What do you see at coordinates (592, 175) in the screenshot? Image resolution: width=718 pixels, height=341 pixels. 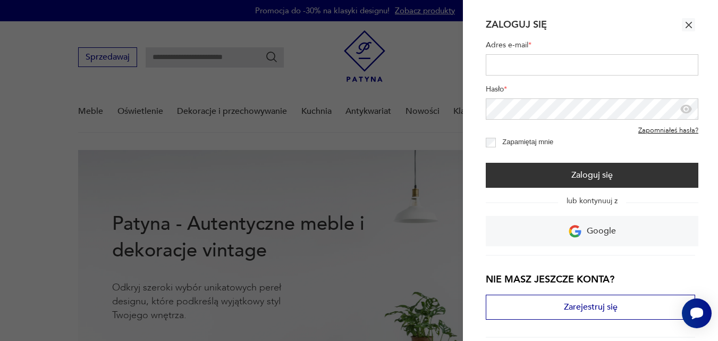 I see `button: Zaloguj się` at bounding box center [592, 175].